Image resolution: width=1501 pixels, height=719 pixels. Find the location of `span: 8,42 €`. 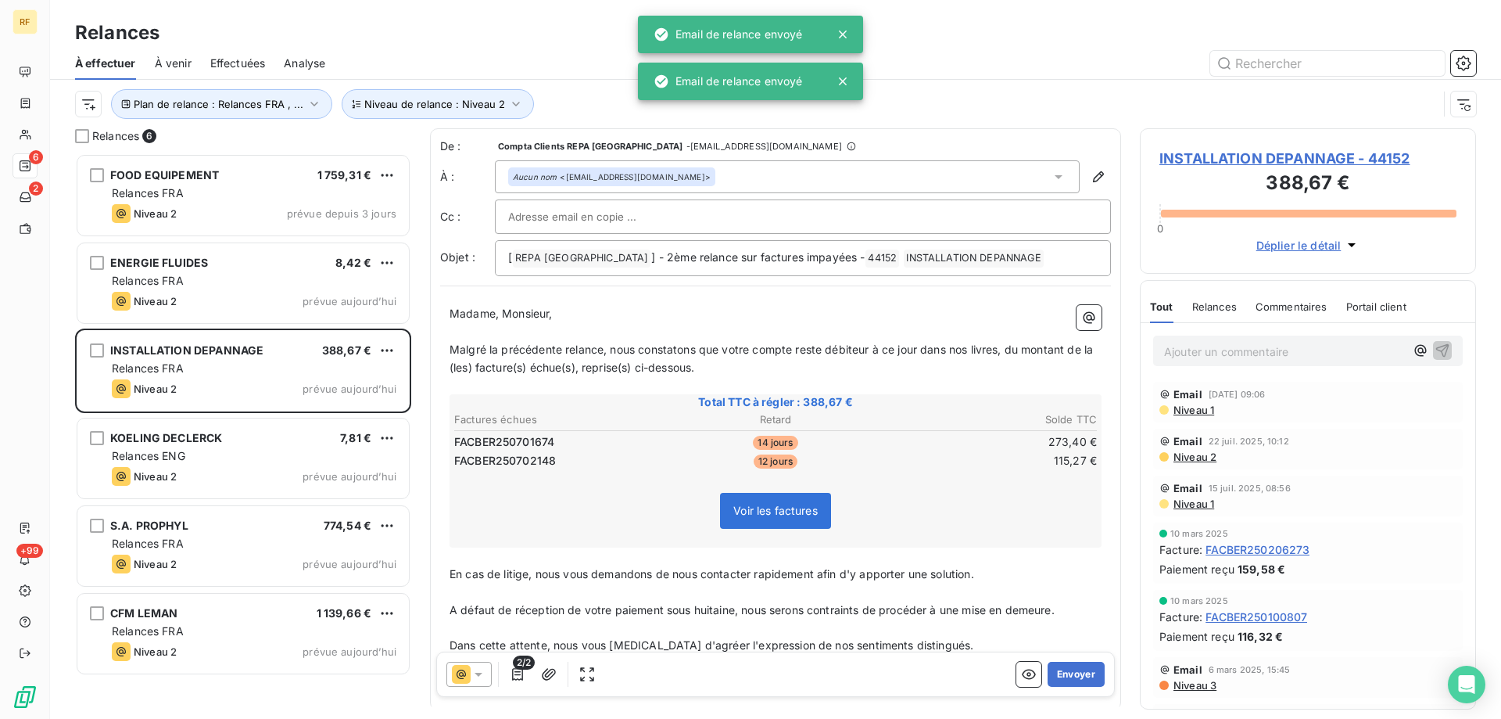

span: 8,42 € is located at coordinates (353, 262).